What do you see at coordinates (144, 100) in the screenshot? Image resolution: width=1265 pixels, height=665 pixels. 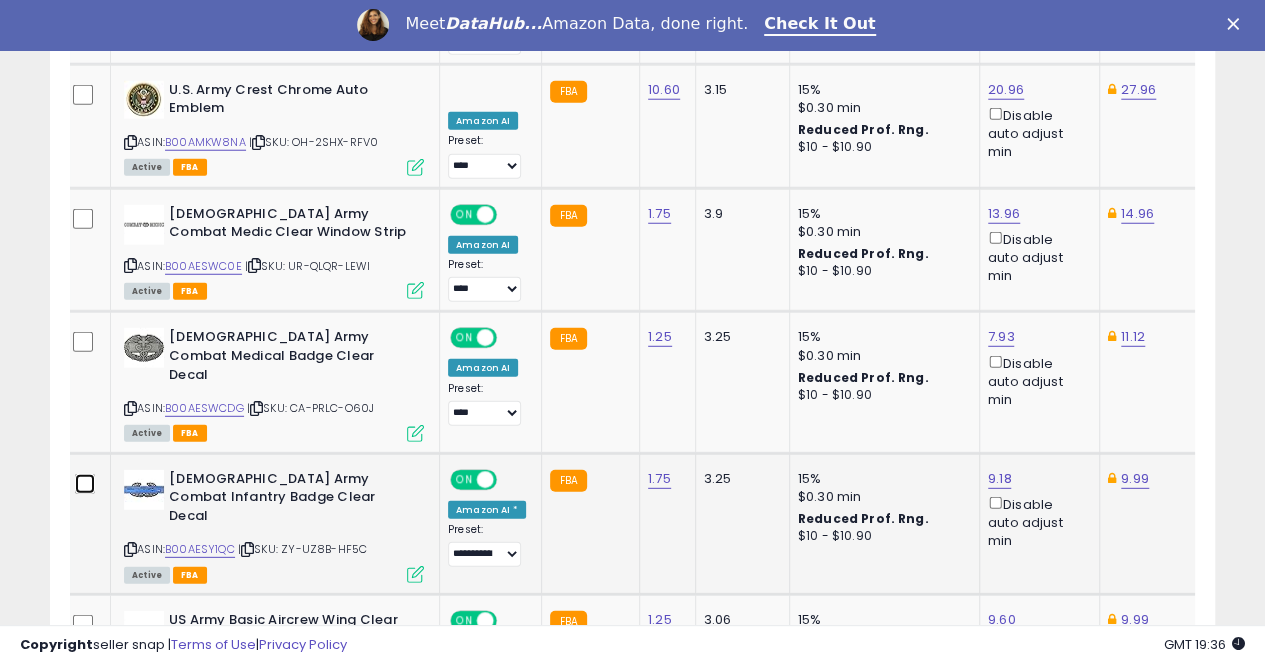 I see `img: 515HTqZblKL._SL40_.jpg` at bounding box center [144, 100].